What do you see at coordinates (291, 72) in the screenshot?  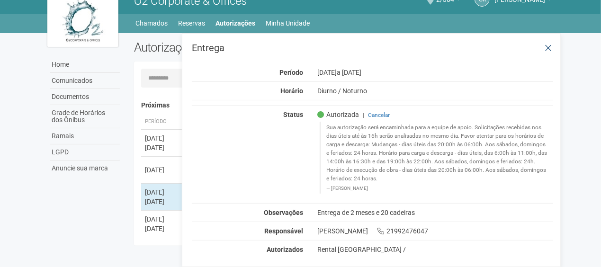 I see `strong: Período` at bounding box center [291, 72].